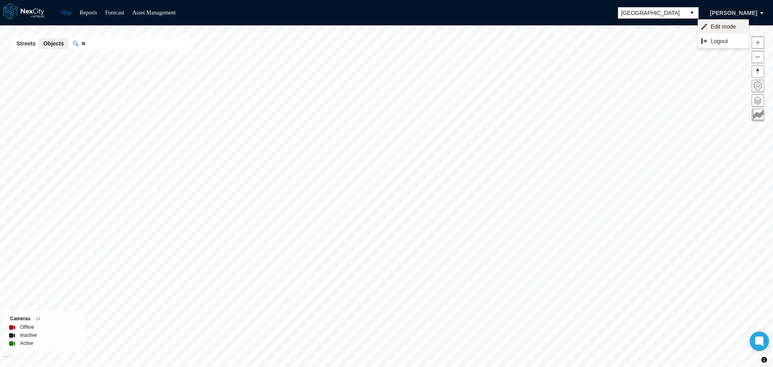 This screenshot has height=367, width=773. What do you see at coordinates (27, 327) in the screenshot?
I see `label: Offline` at bounding box center [27, 327].